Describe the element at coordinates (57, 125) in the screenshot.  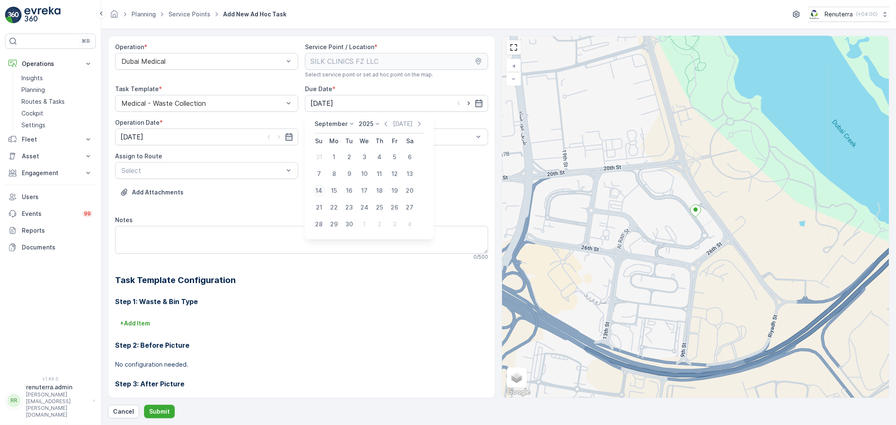
I see `a: Settings` at that location.